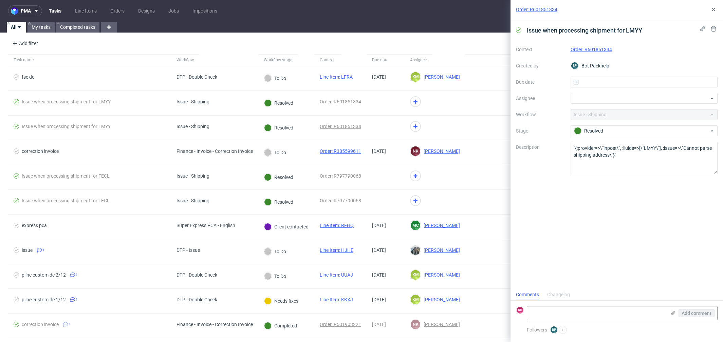  Describe the element at coordinates (540, 50) in the screenshot. I see `label: Context` at that location.